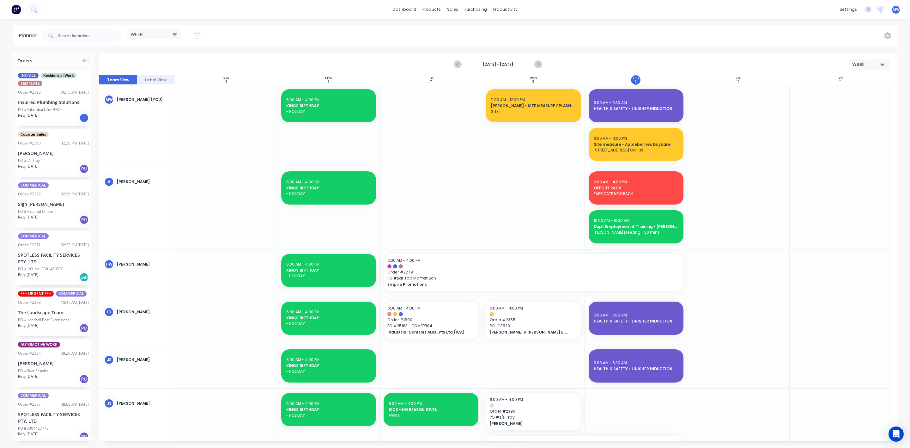  Describe the element at coordinates (25, 60) in the screenshot. I see `span: Orders` at that location.